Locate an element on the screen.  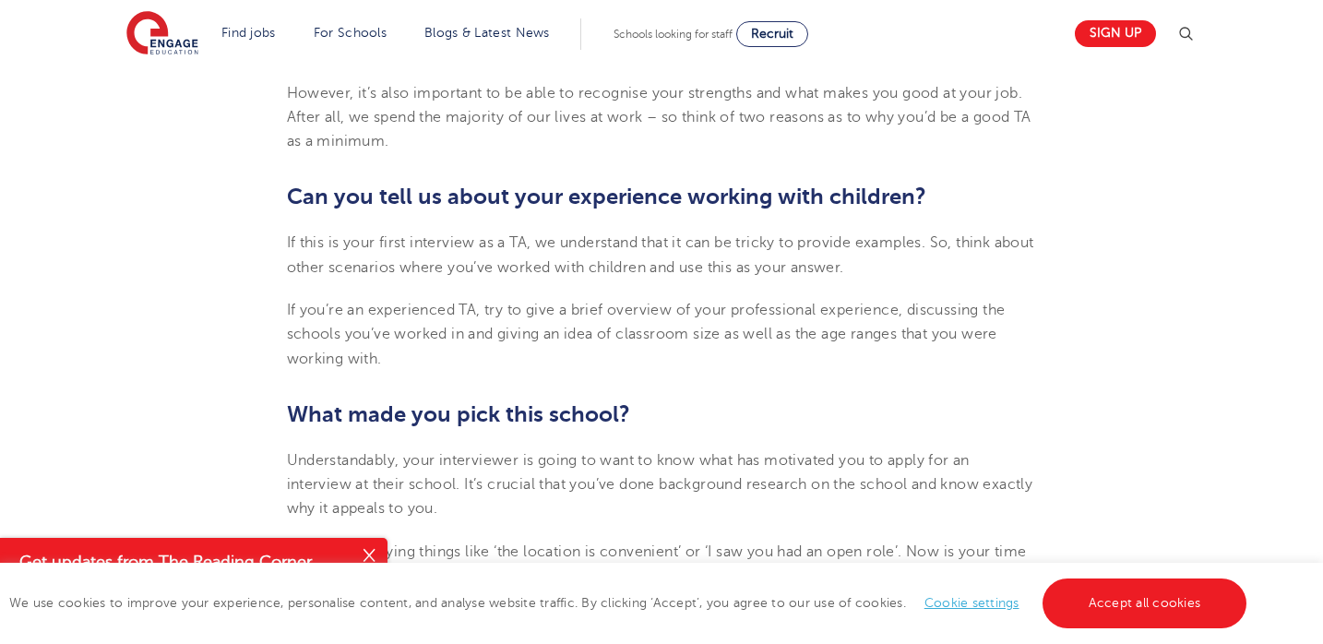
a: Sign up is located at coordinates (1115, 33).